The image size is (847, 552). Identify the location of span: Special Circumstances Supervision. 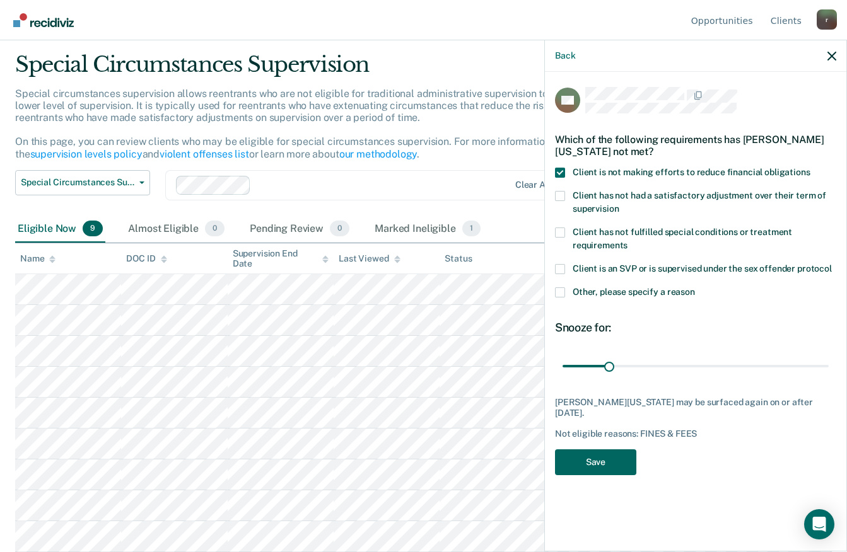
(78, 182).